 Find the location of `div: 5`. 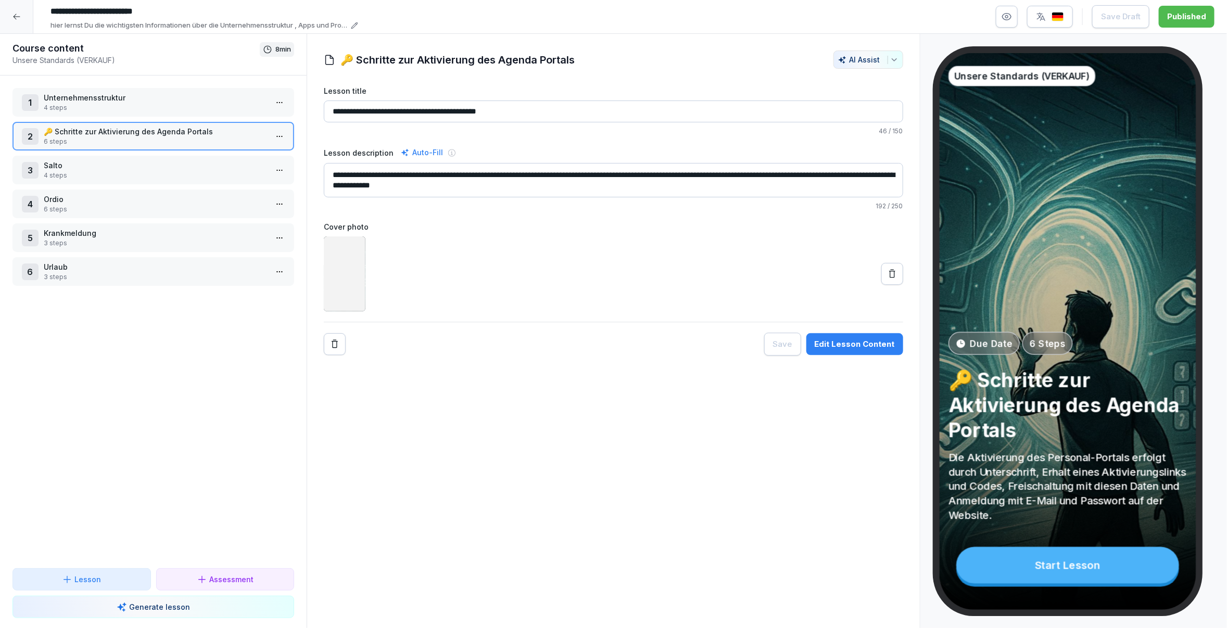

div: 5 is located at coordinates (30, 238).